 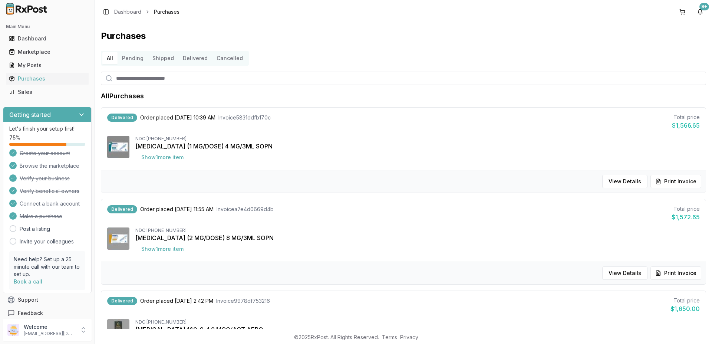 I want to click on button: Purchases, so click(x=47, y=79).